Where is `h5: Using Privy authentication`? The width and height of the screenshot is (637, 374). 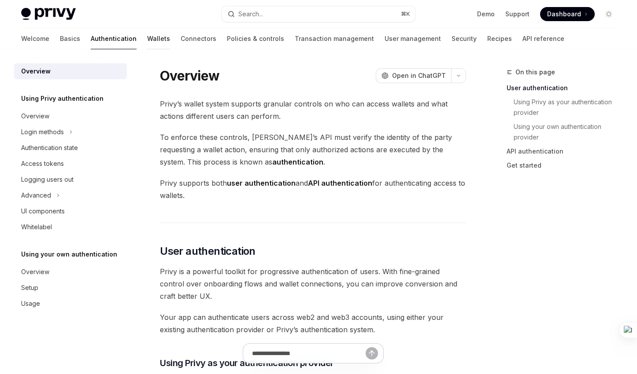 h5: Using Privy authentication is located at coordinates (62, 99).